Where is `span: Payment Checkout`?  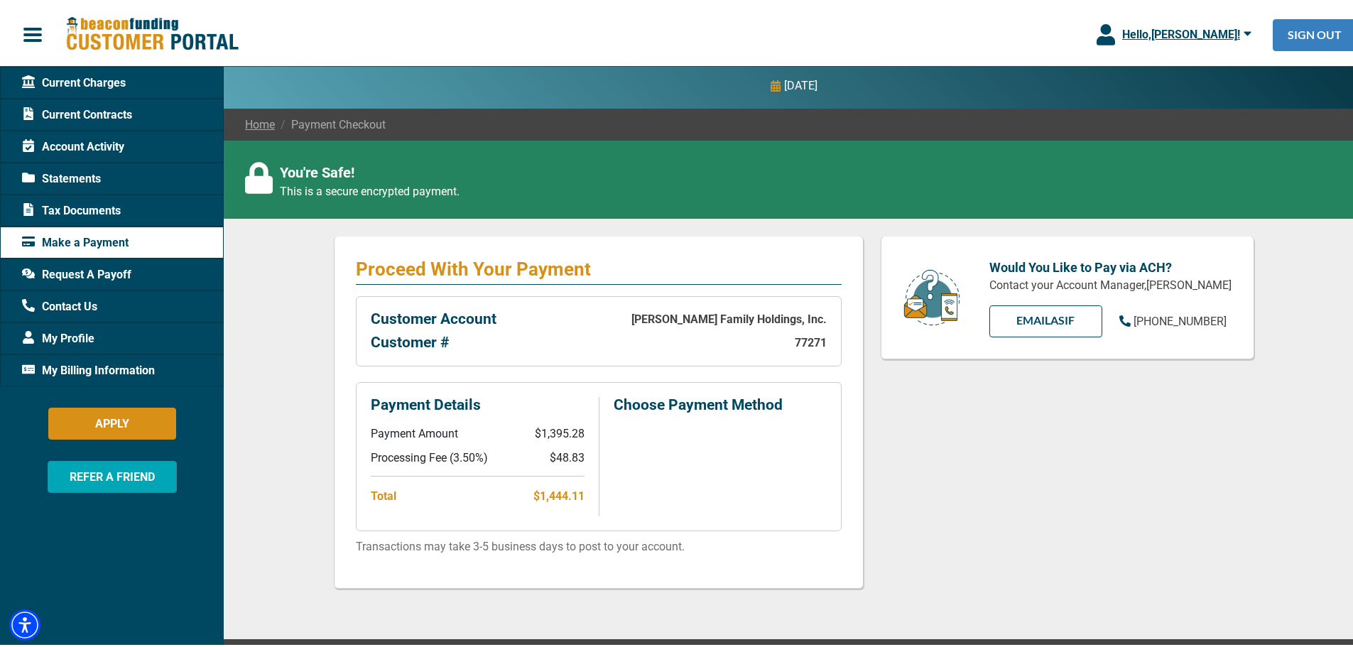 span: Payment Checkout is located at coordinates (330, 122).